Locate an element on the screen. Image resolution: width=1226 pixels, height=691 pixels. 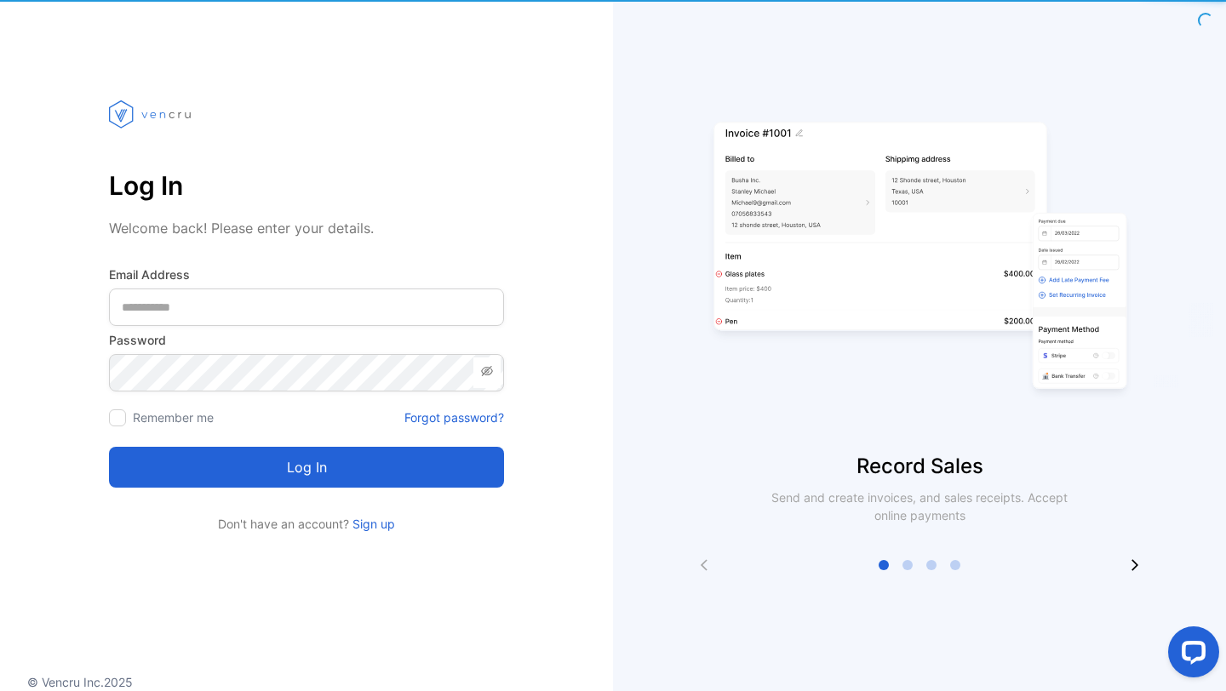
a: Forgot password? is located at coordinates (454, 417).